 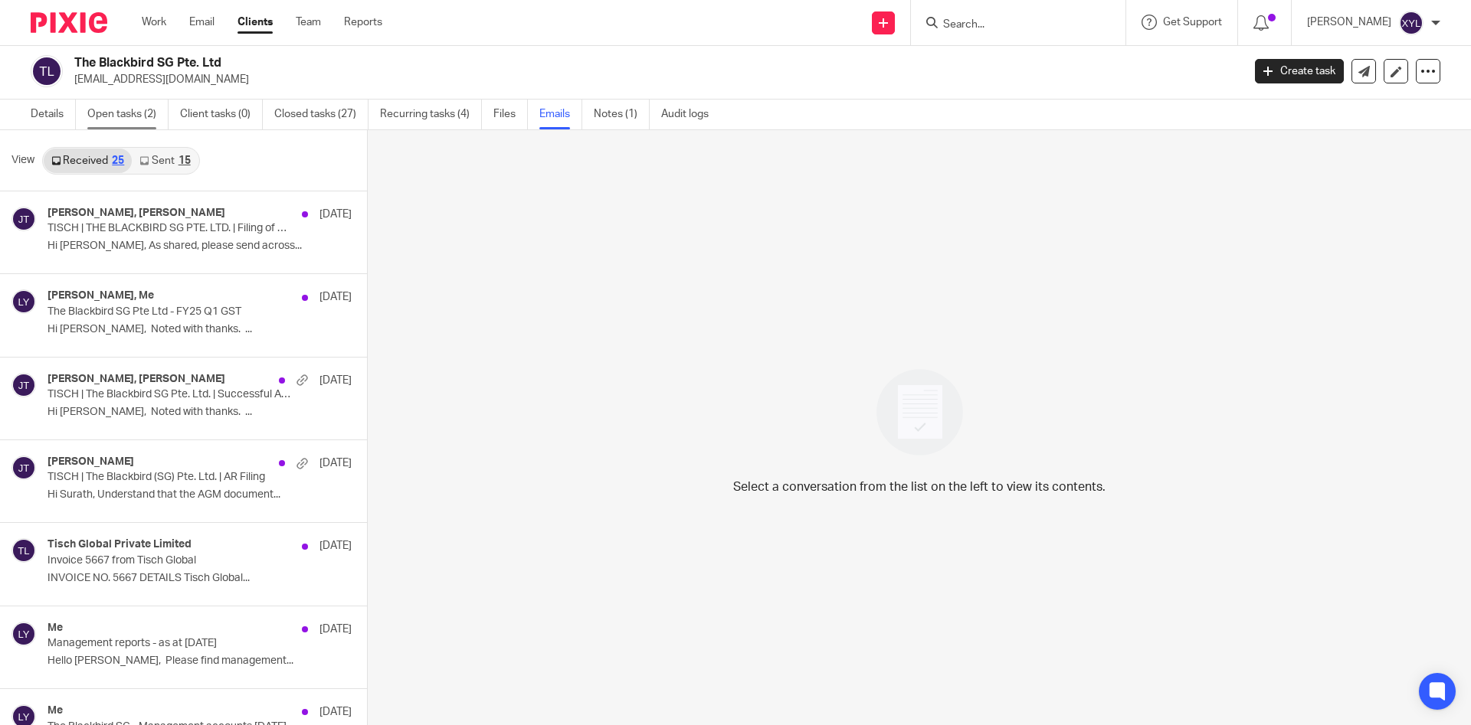 I want to click on p: Invoice 5667 from Tisch Global, so click(x=169, y=561).